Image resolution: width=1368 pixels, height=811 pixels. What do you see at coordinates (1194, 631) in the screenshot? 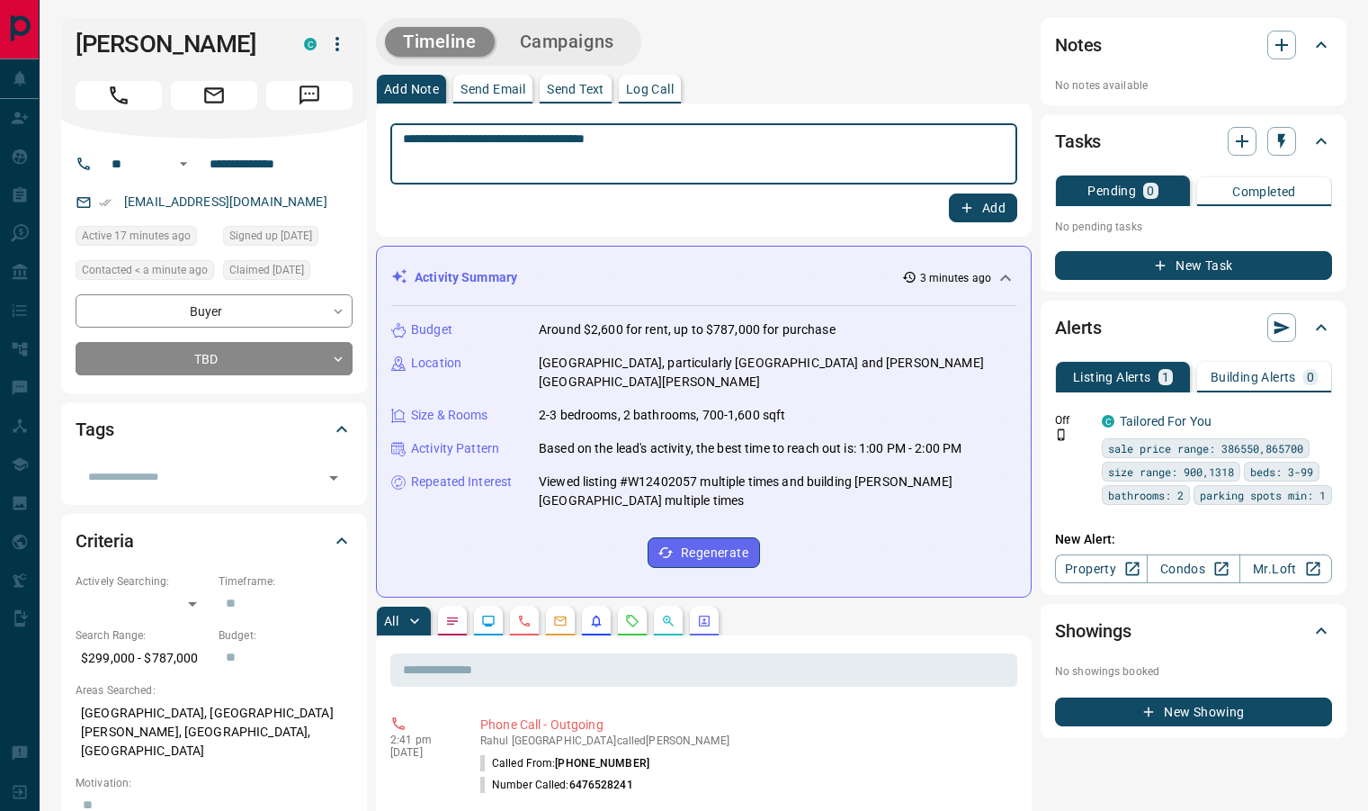
I see `div: Showings` at bounding box center [1194, 631].